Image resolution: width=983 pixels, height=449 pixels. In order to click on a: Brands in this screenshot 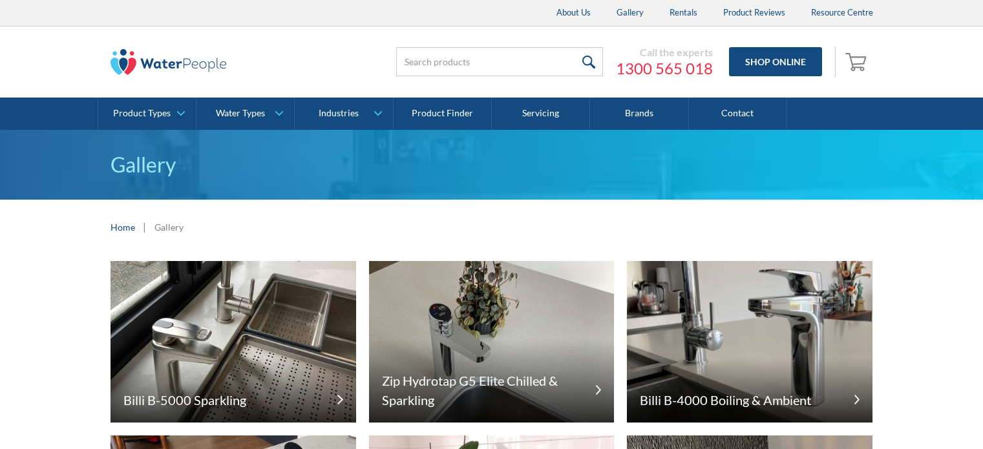, I will do `click(639, 114)`.